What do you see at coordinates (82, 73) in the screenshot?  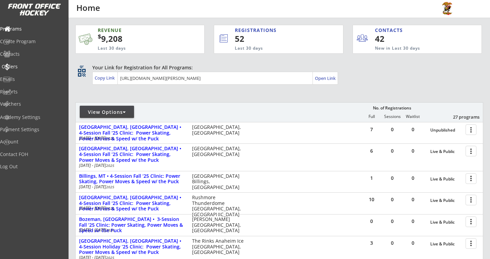 I see `button: qr_code` at bounding box center [82, 73].